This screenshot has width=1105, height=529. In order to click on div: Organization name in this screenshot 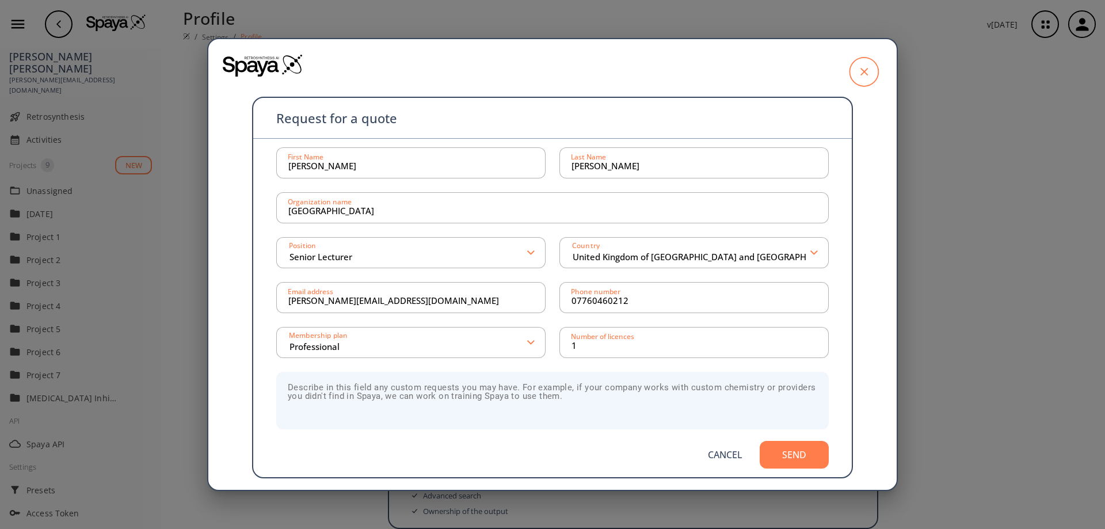, I will do `click(319, 202)`.